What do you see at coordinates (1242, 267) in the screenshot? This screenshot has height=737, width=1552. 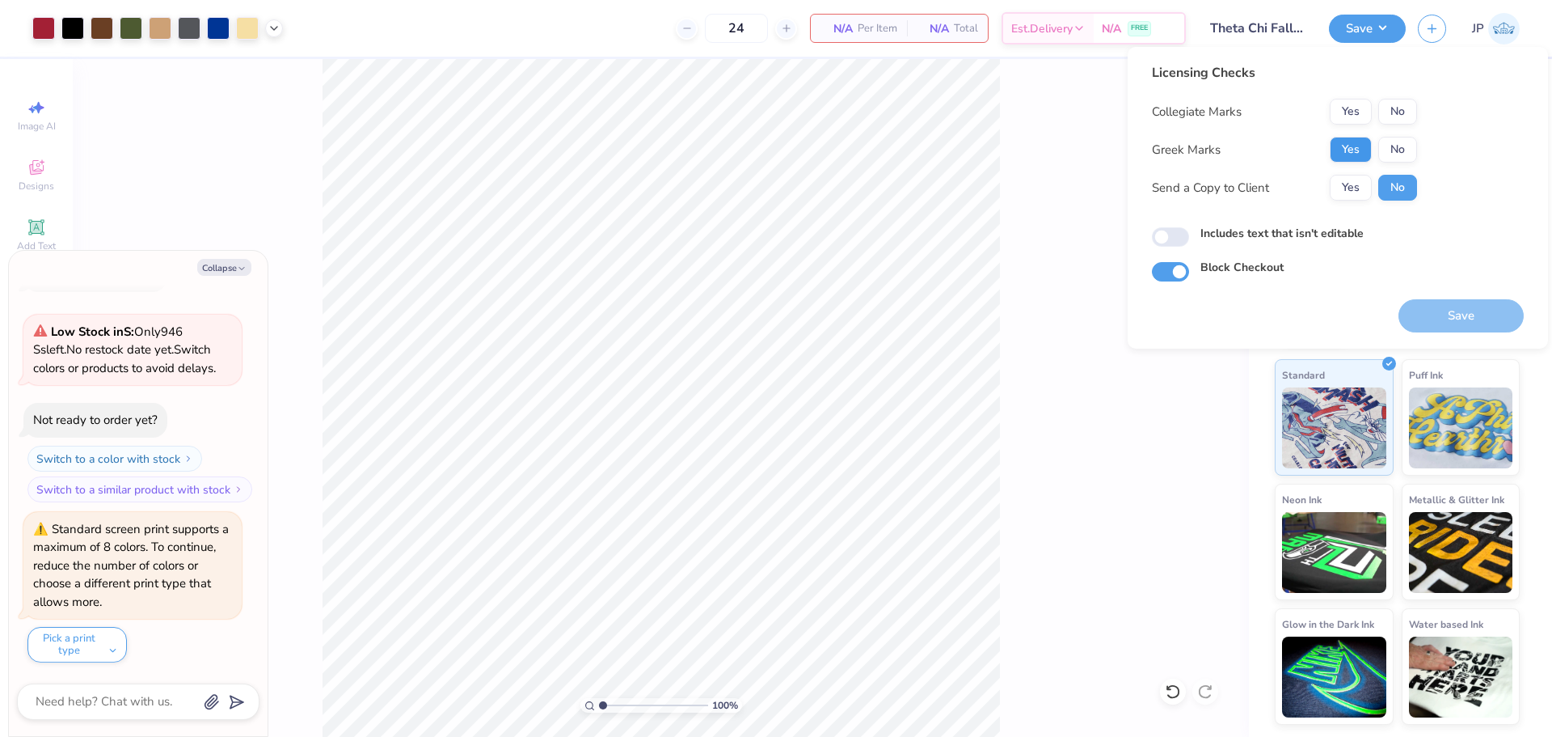 I see `label: Block Checkout` at bounding box center [1242, 267].